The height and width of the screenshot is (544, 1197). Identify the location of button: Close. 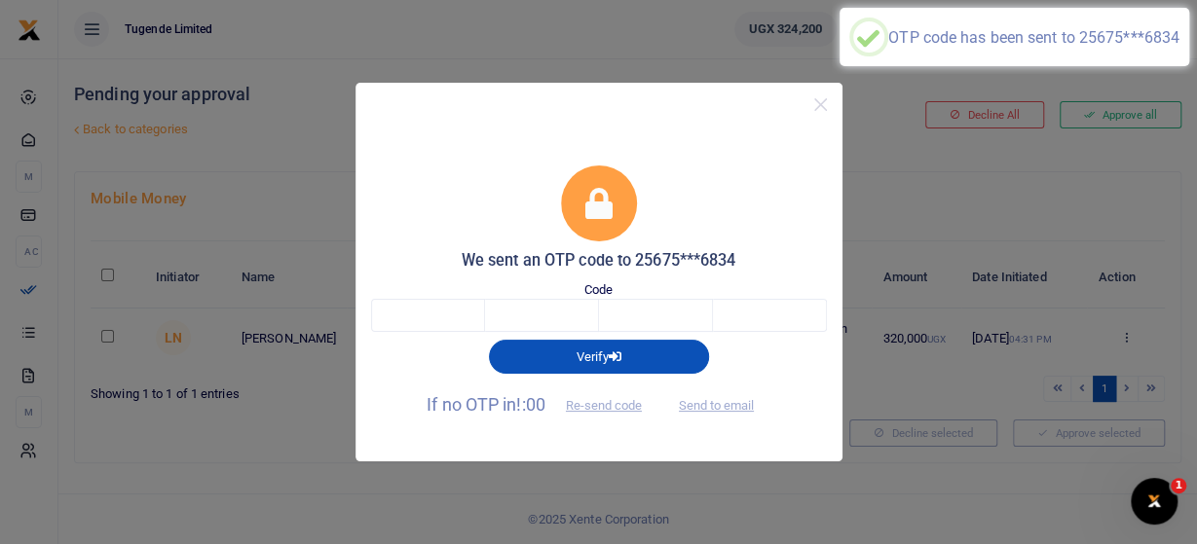
(820, 104).